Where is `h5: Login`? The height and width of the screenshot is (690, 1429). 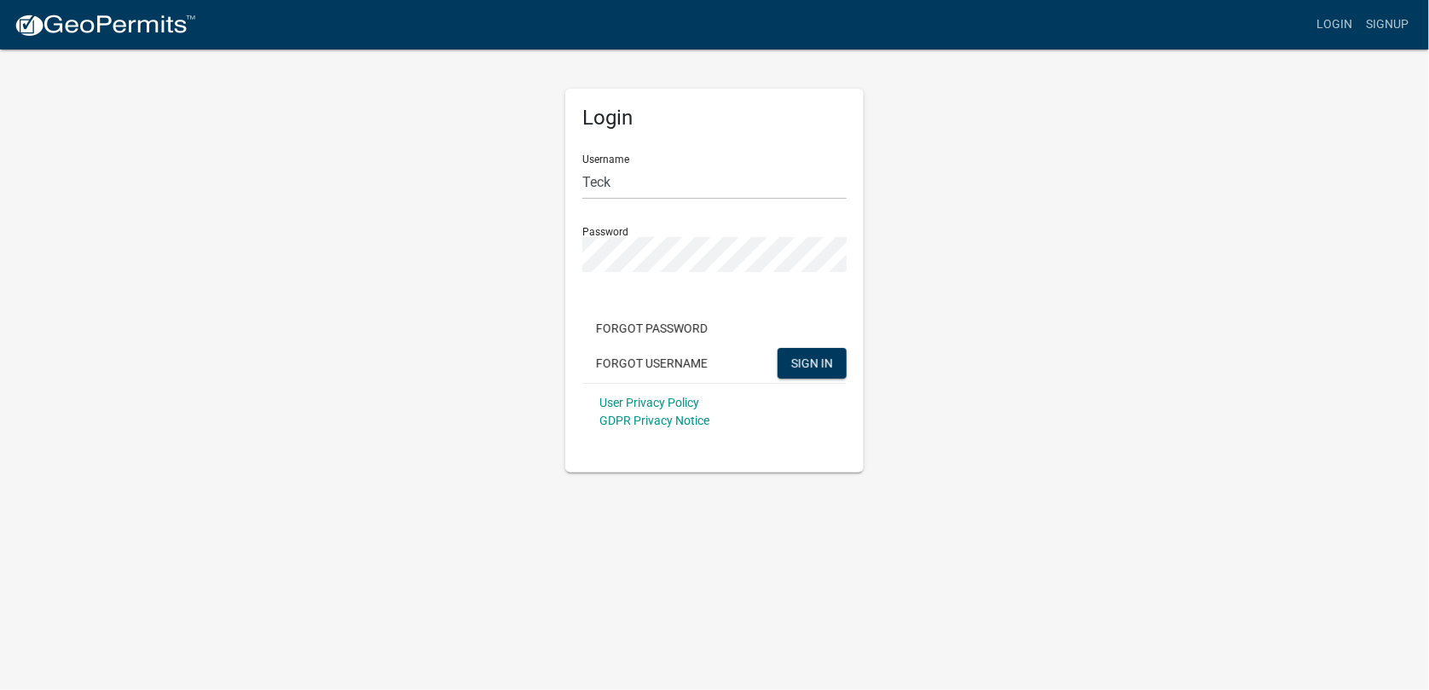 h5: Login is located at coordinates (714, 118).